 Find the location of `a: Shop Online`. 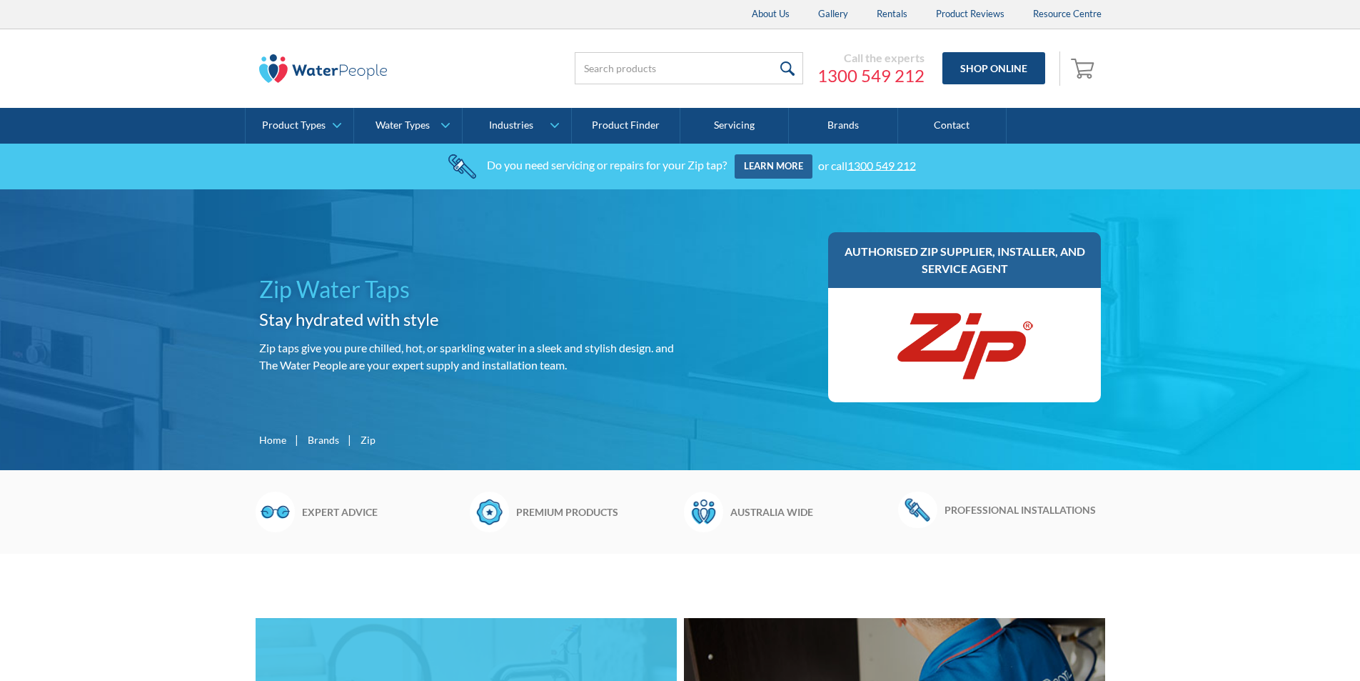

a: Shop Online is located at coordinates (994, 68).